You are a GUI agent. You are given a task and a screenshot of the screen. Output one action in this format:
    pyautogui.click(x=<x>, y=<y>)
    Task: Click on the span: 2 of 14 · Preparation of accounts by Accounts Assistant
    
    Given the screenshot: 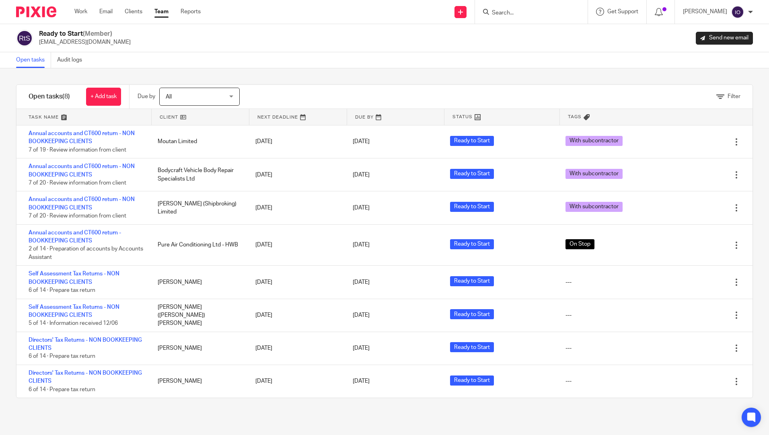 What is the action you would take?
    pyautogui.click(x=86, y=253)
    